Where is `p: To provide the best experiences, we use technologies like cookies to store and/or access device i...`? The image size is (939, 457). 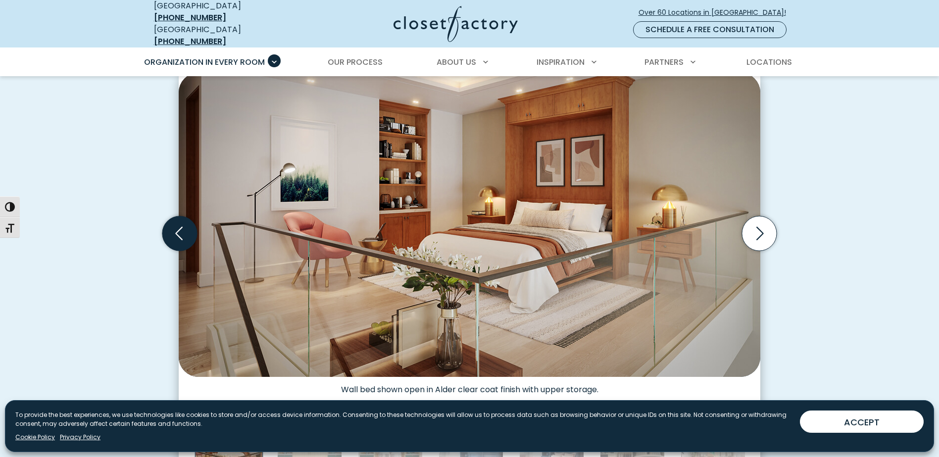 p: To provide the best experiences, we use technologies like cookies to store and/or access device i... is located at coordinates (403, 420).